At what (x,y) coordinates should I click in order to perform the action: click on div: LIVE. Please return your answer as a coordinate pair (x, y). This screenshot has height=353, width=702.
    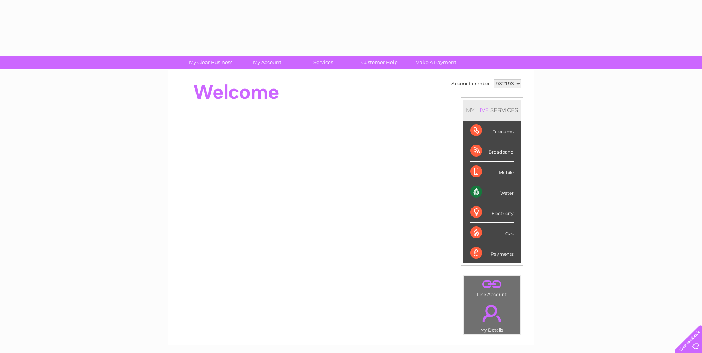
    Looking at the image, I should click on (483, 110).